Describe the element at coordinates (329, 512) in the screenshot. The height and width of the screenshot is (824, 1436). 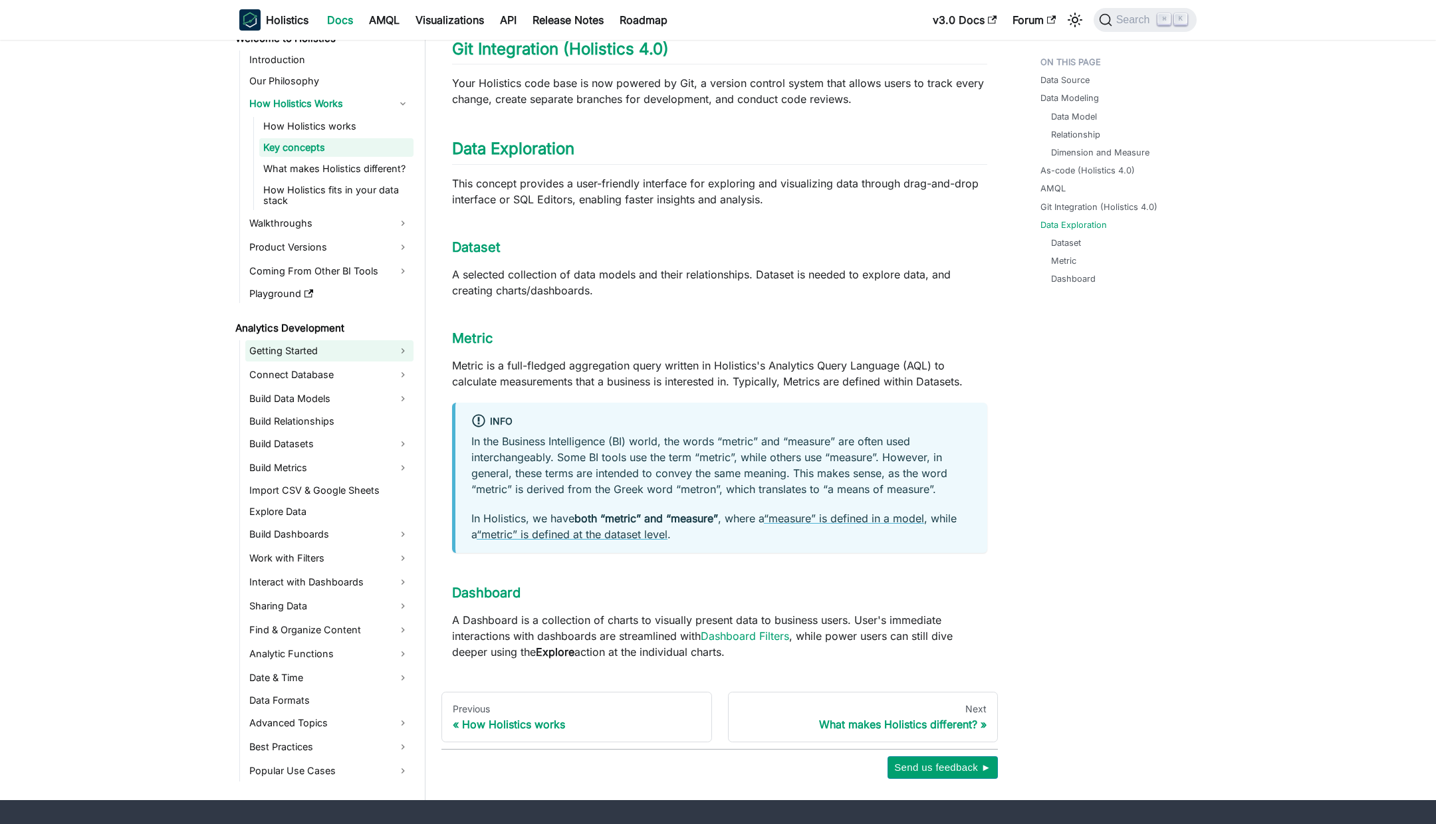
I see `a: Explore Data` at that location.